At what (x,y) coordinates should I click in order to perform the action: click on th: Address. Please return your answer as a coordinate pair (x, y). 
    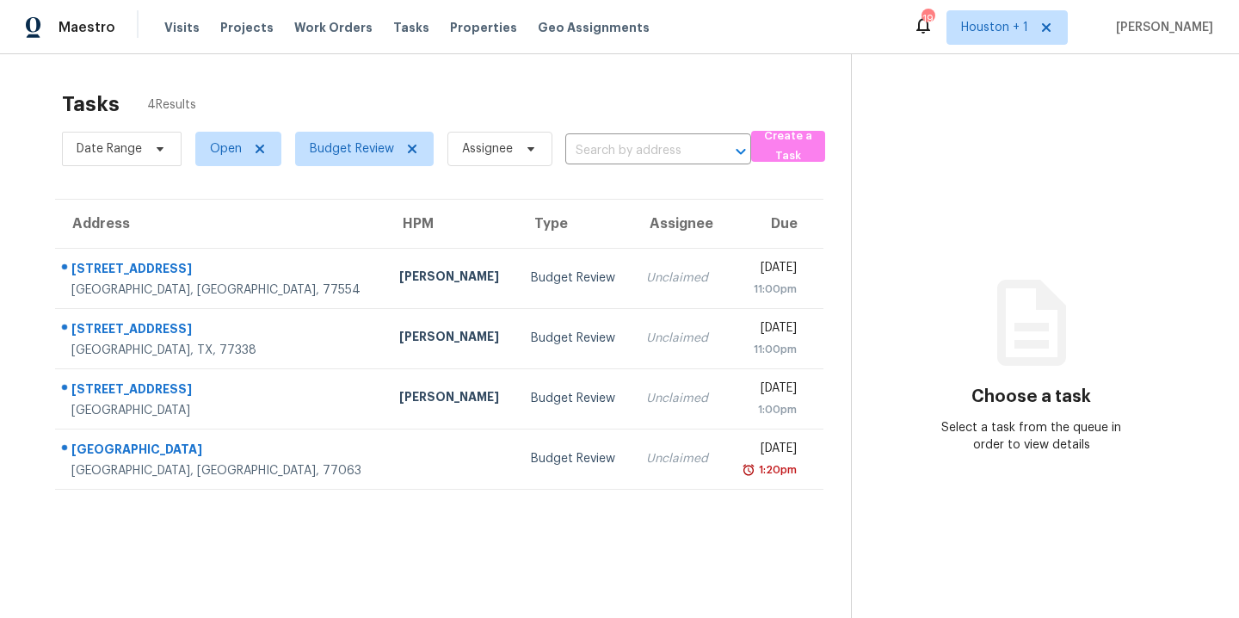
    Looking at the image, I should click on (220, 224).